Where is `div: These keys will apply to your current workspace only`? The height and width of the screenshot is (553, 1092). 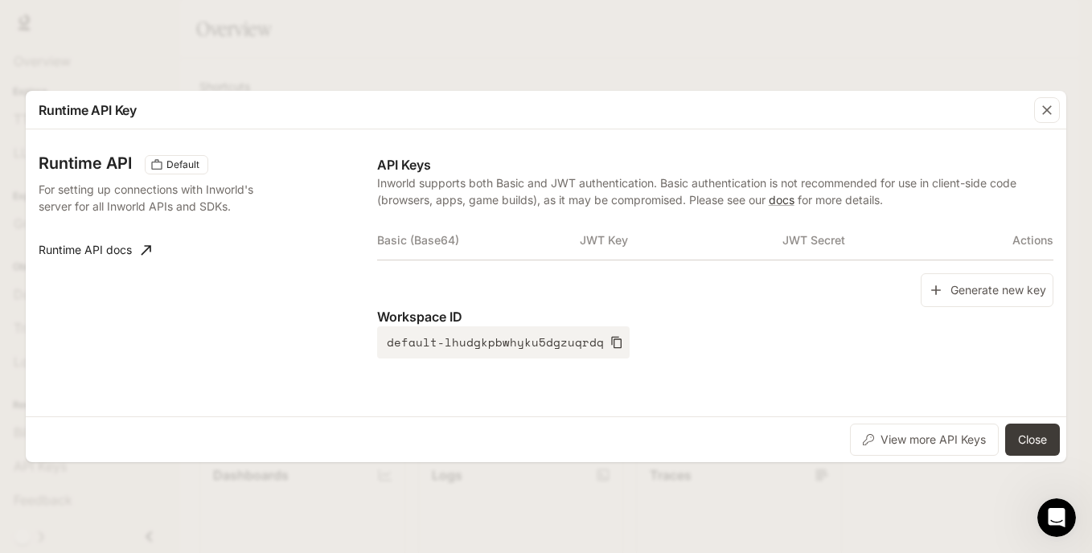 div: These keys will apply to your current workspace only is located at coordinates (176, 165).